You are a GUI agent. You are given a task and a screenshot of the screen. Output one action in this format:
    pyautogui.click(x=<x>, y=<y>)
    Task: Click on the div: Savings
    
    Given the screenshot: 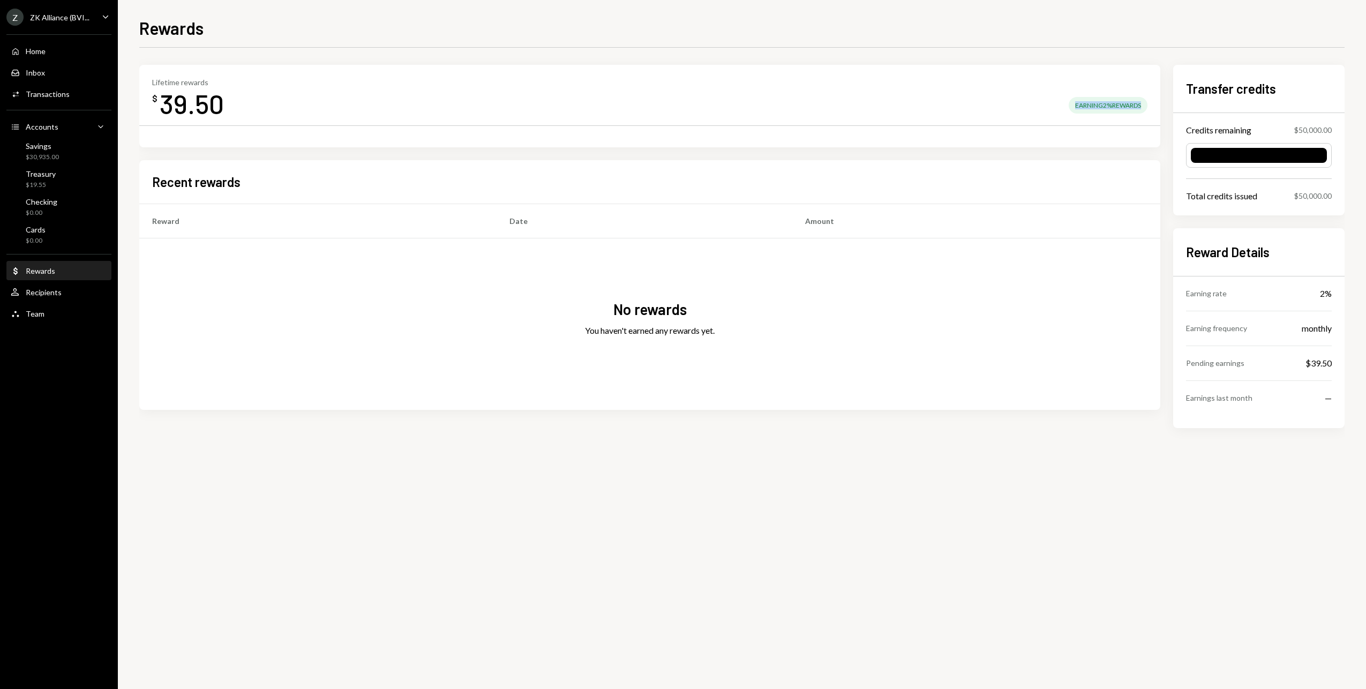 What is the action you would take?
    pyautogui.click(x=42, y=146)
    